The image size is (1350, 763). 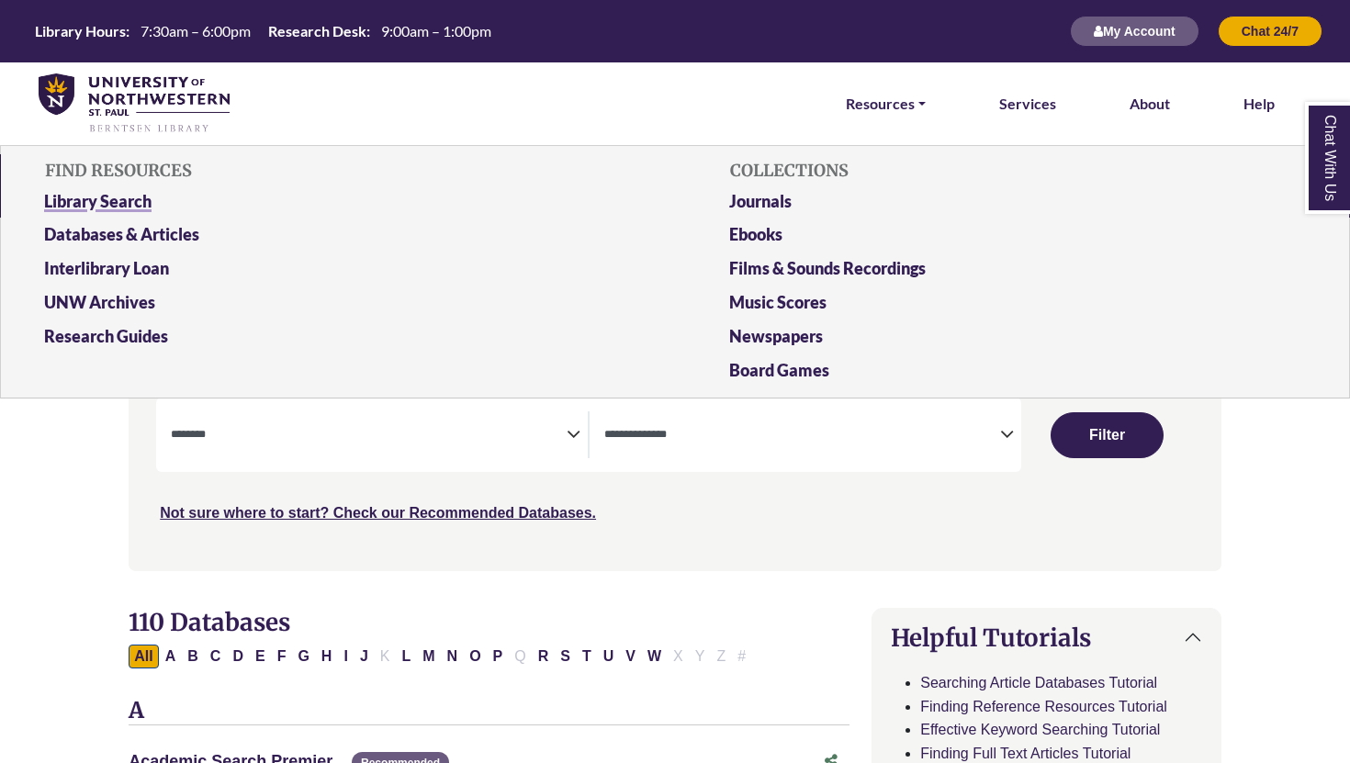 What do you see at coordinates (1150, 104) in the screenshot?
I see `a: About` at bounding box center [1150, 104].